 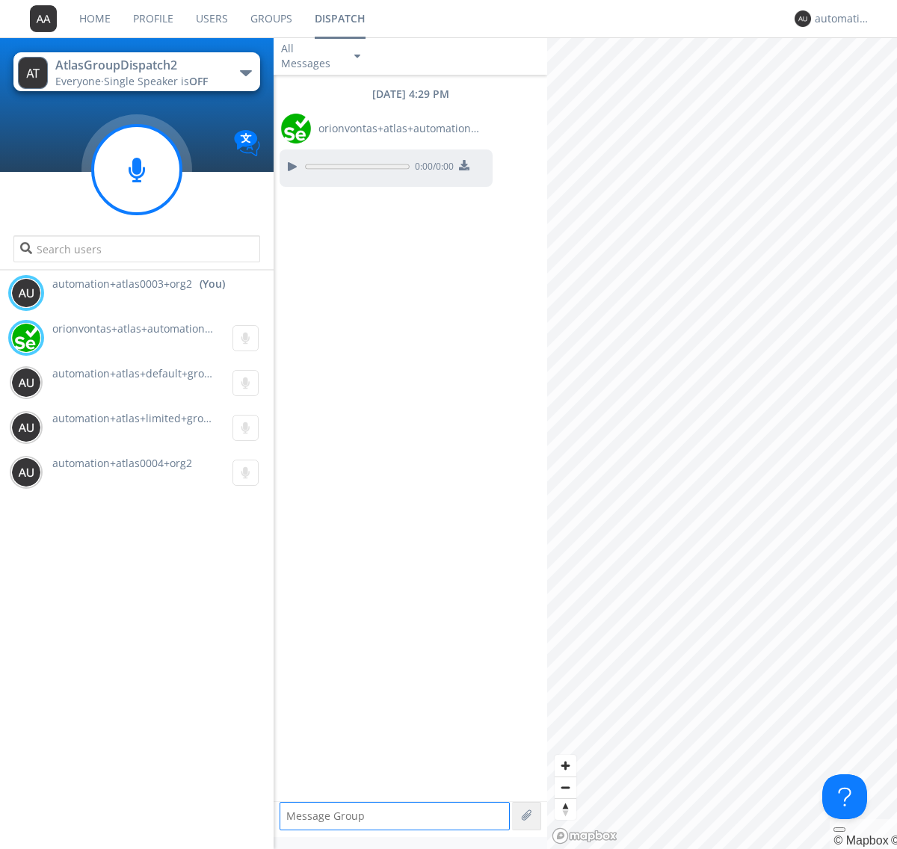 I want to click on span: Reset bearing to north, so click(x=565, y=810).